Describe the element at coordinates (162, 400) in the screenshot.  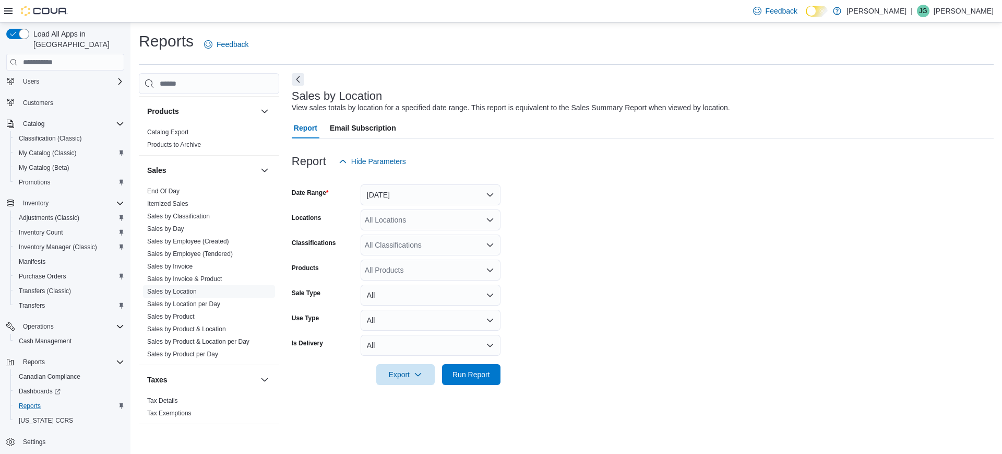
I see `span: Tax Details` at that location.